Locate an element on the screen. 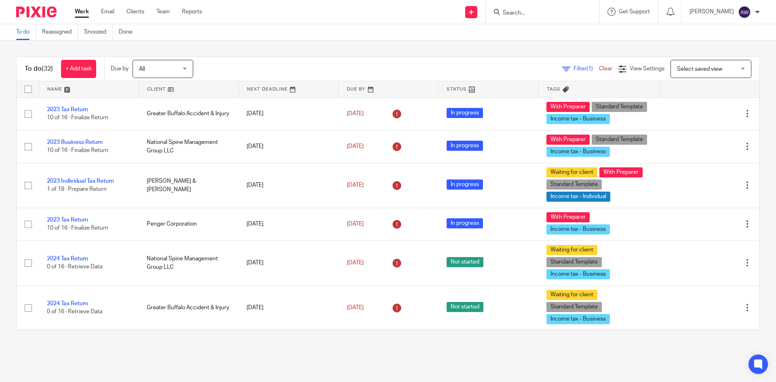 The width and height of the screenshot is (776, 382). h1: To do is located at coordinates (39, 69).